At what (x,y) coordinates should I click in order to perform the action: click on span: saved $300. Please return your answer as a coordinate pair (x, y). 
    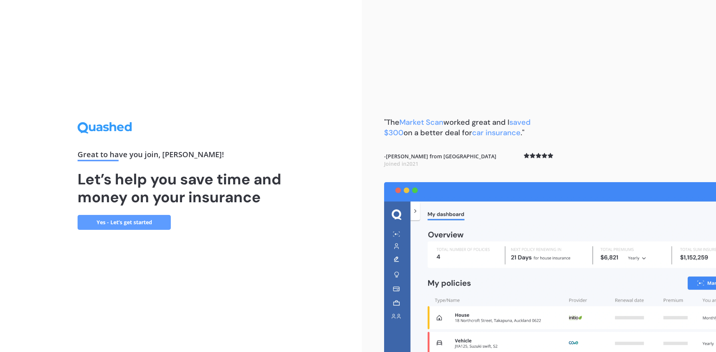
    Looking at the image, I should click on (457, 128).